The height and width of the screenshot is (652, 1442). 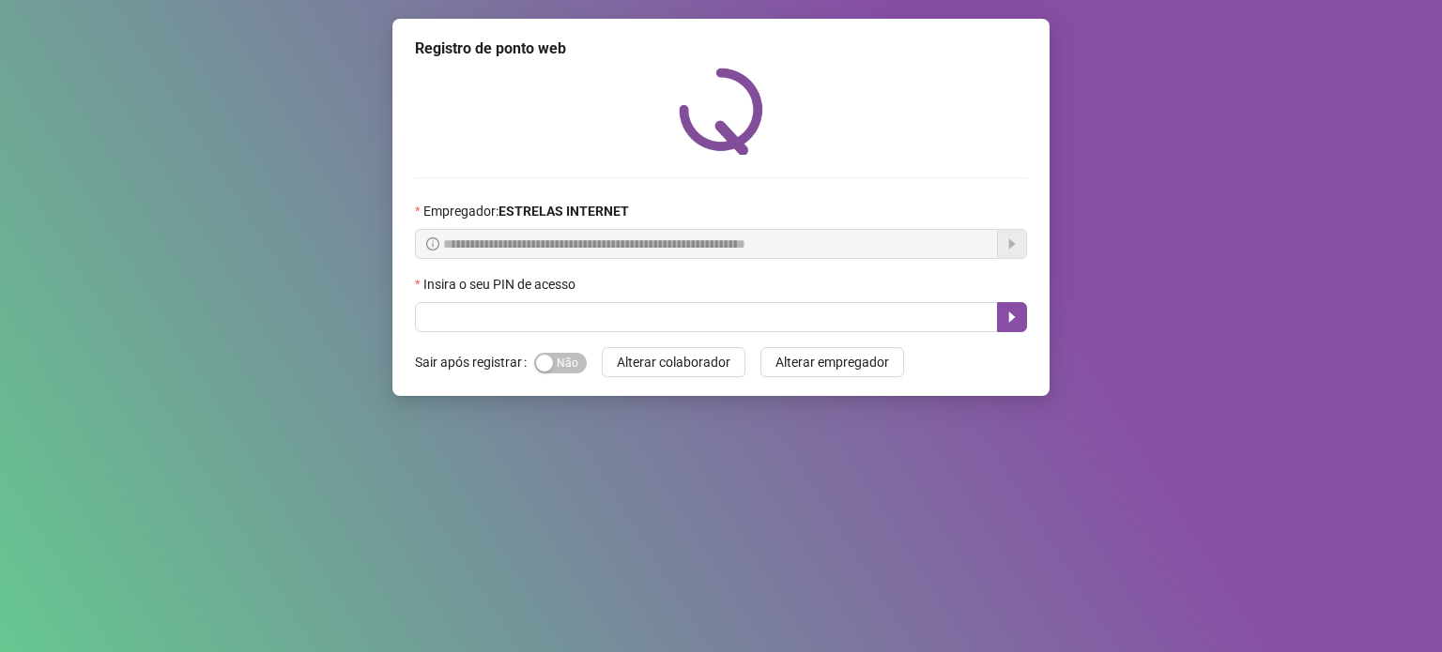 What do you see at coordinates (721, 111) in the screenshot?
I see `img: QRPoint` at bounding box center [721, 111].